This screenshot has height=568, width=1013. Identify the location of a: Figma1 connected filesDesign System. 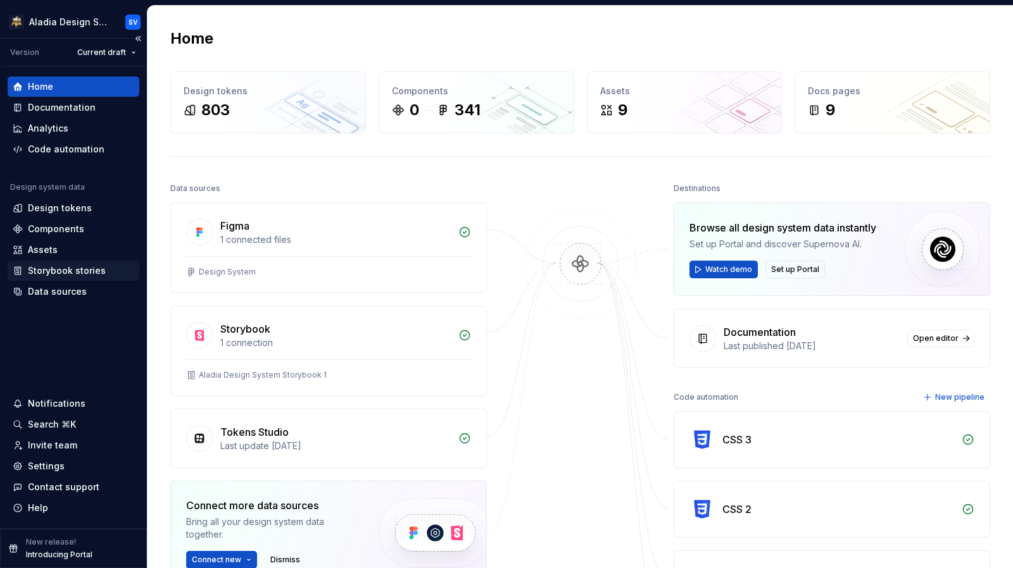
(328, 247).